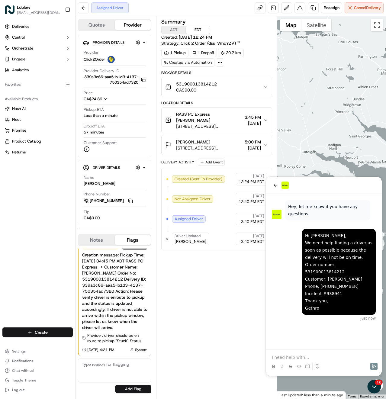 The width and height of the screenshot is (386, 399). I want to click on span: Fleet, so click(16, 120).